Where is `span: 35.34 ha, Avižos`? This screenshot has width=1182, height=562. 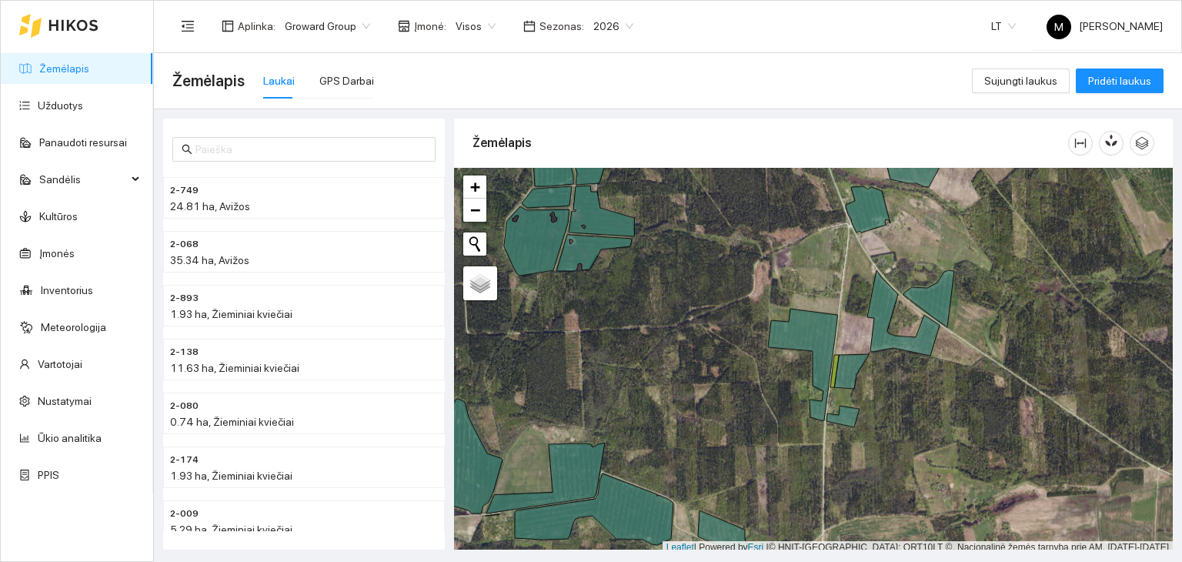
span: 35.34 ha, Avižos is located at coordinates (209, 260).